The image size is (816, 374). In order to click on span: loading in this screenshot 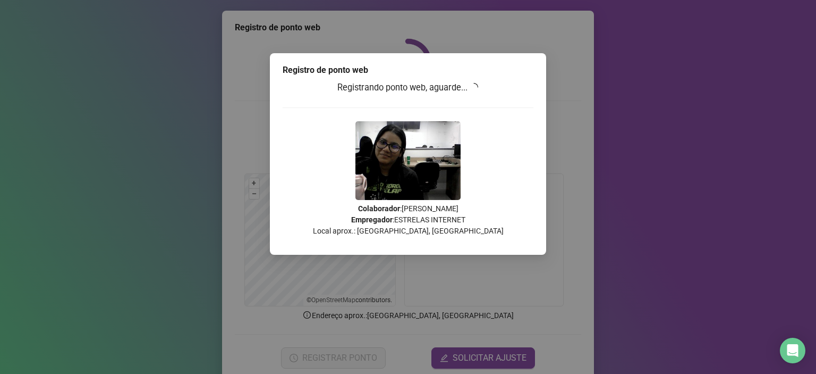, I will do `click(474, 87)`.